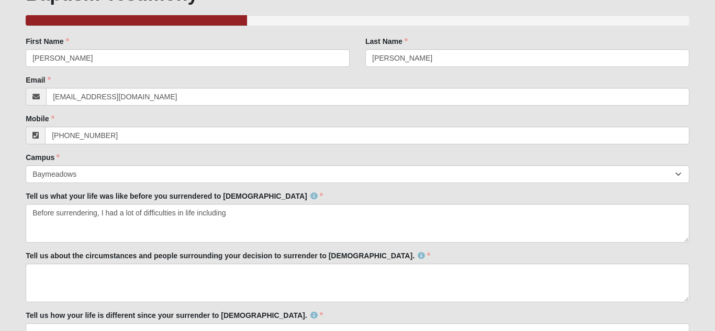  I want to click on label: First Name, so click(47, 41).